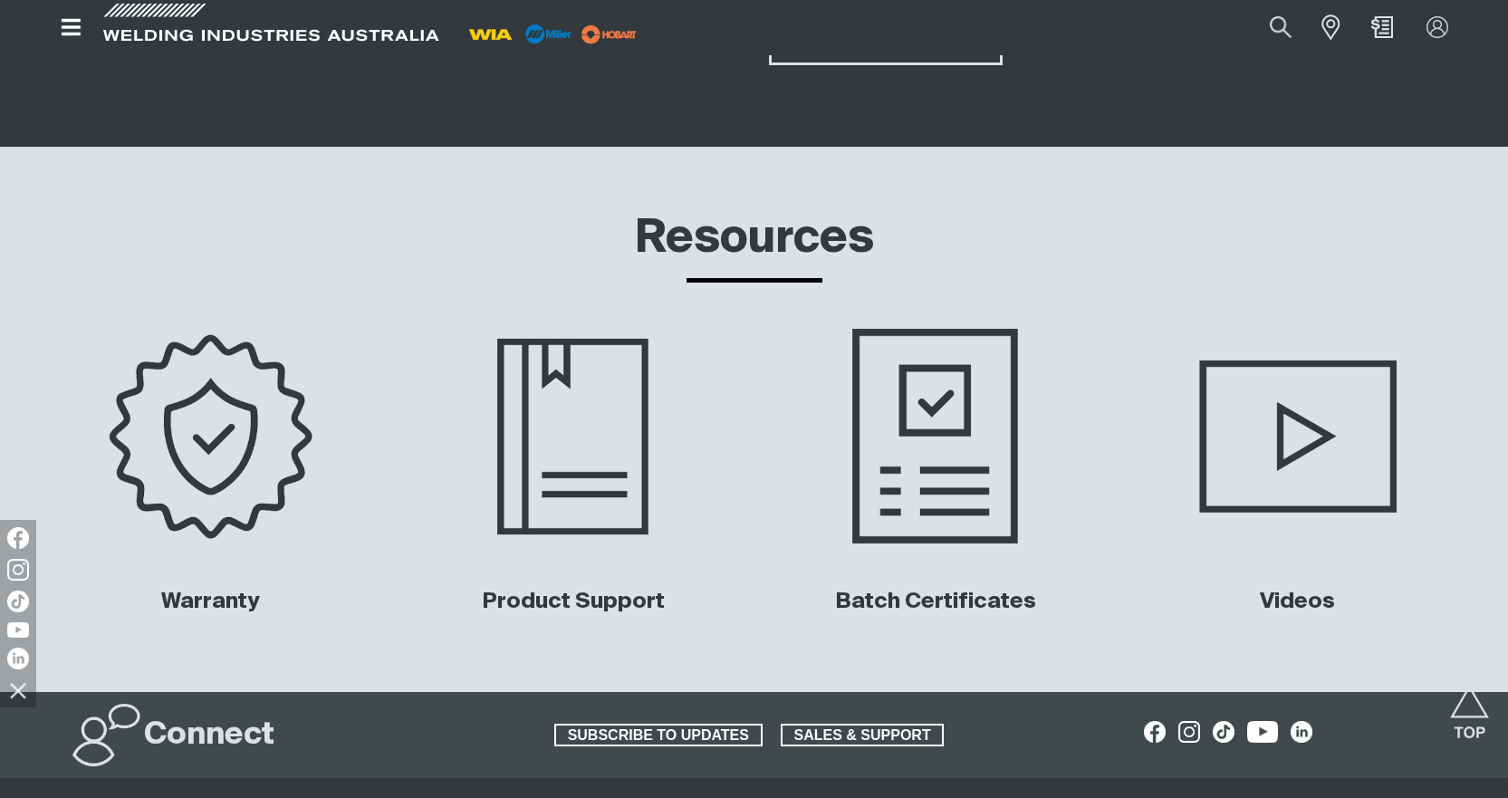  What do you see at coordinates (18, 602) in the screenshot?
I see `img: TikTok` at bounding box center [18, 602].